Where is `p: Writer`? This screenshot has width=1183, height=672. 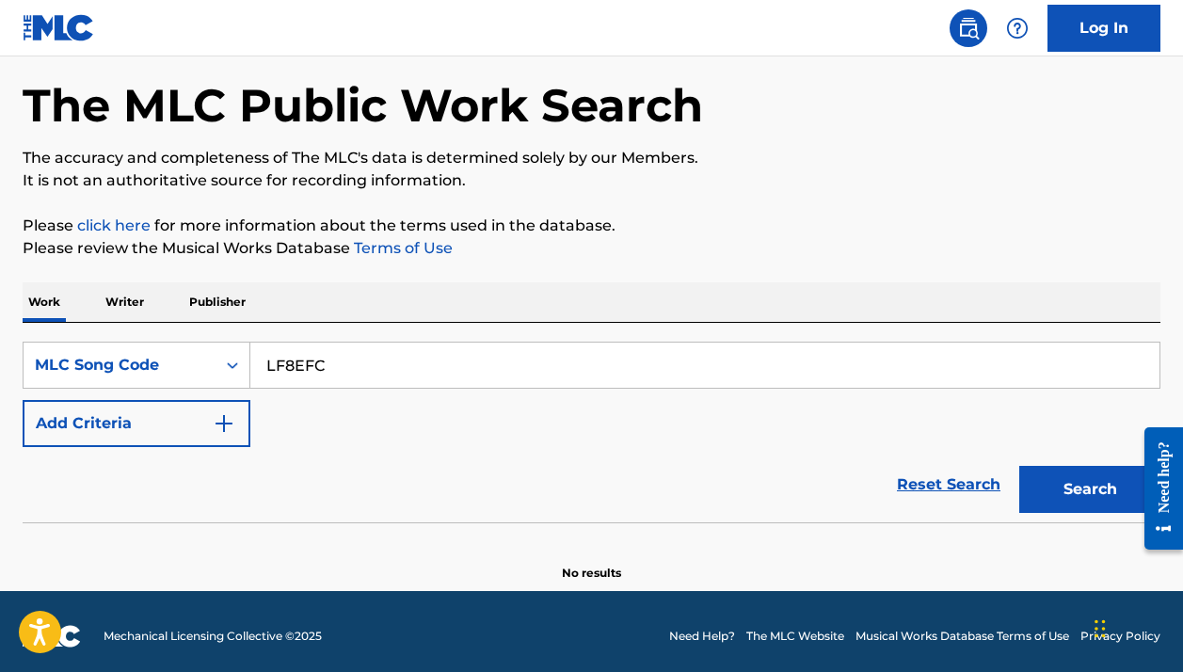 p: Writer is located at coordinates (124, 302).